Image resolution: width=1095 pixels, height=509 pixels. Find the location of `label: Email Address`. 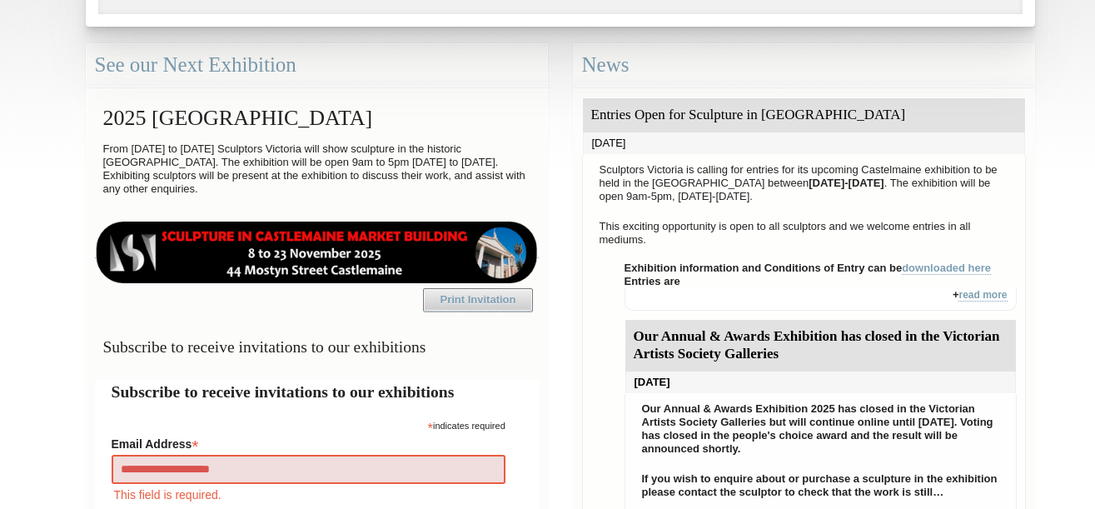

label: Email Address is located at coordinates (308, 442).